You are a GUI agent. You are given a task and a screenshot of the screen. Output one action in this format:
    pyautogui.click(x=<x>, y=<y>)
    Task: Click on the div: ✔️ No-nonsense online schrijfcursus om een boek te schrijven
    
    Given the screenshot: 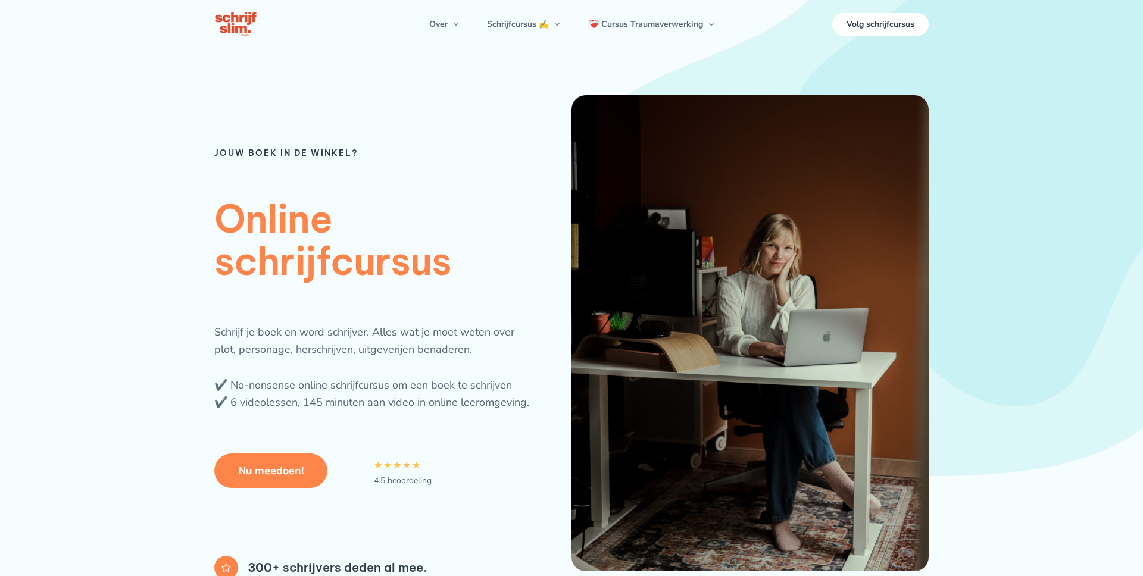 What is the action you would take?
    pyautogui.click(x=374, y=386)
    